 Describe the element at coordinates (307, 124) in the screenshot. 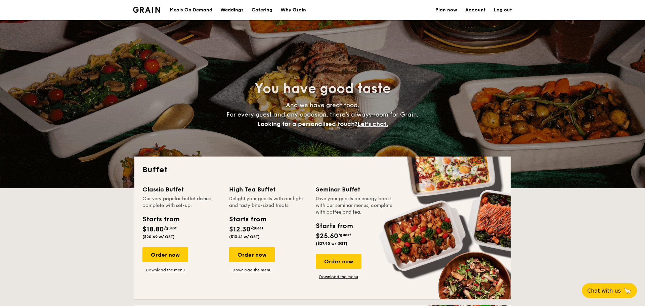

I see `span: Looking for a personalised touch?` at that location.